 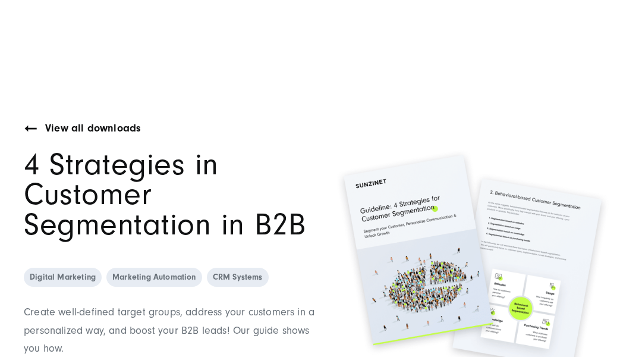 What do you see at coordinates (93, 128) in the screenshot?
I see `a: View all downloads` at bounding box center [93, 128].